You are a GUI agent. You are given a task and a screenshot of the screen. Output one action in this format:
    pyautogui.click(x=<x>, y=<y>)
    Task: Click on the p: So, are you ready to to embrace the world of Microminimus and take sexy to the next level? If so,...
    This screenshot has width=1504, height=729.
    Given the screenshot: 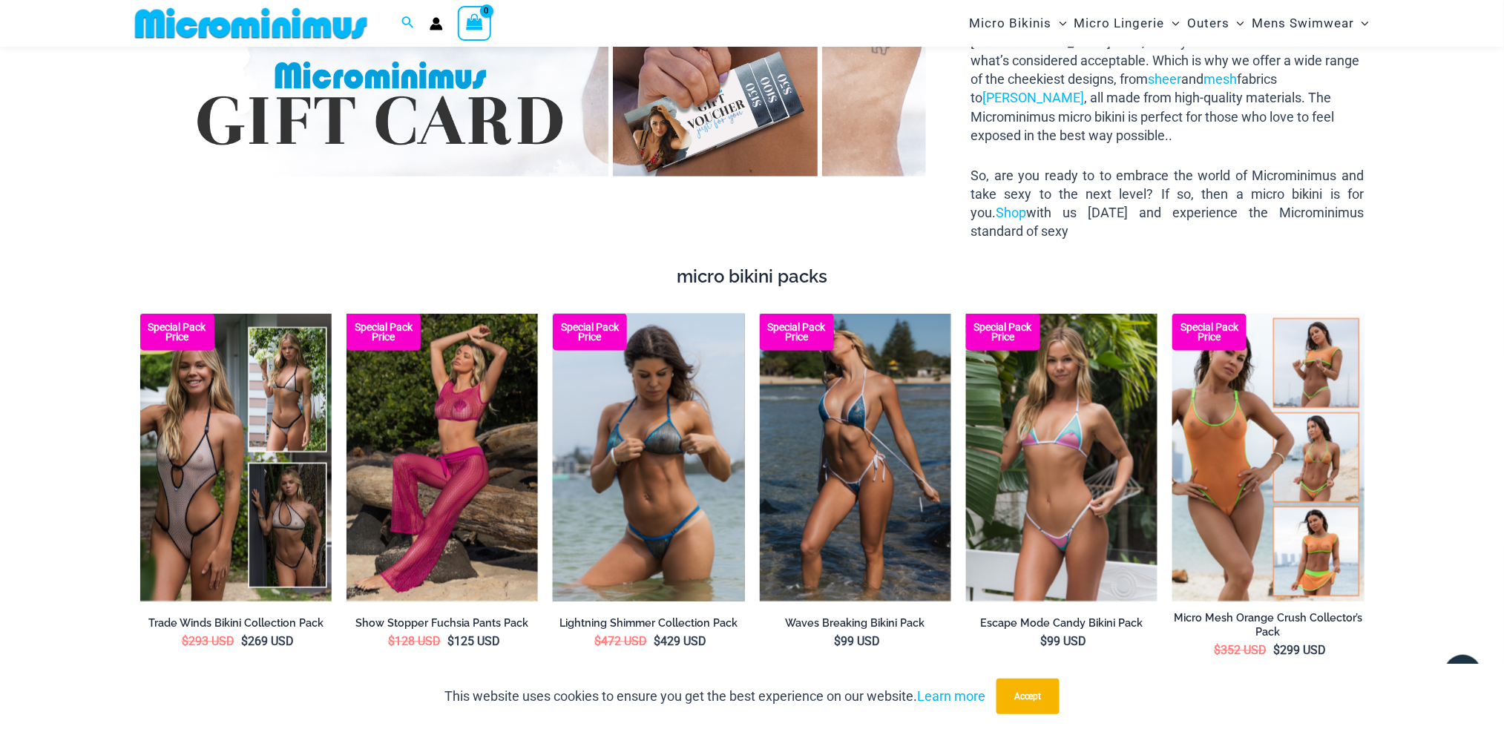 What is the action you would take?
    pyautogui.click(x=1167, y=203)
    